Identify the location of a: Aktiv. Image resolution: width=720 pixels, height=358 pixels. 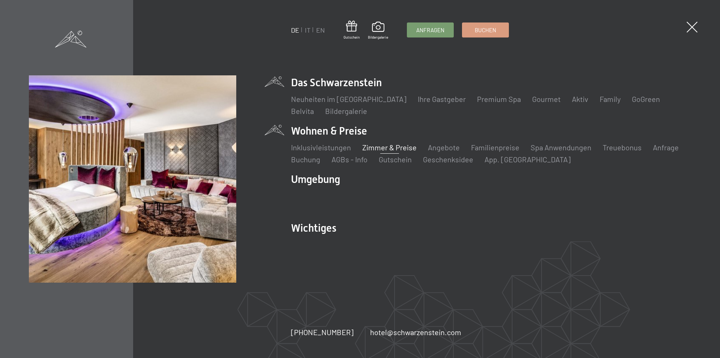
(580, 99).